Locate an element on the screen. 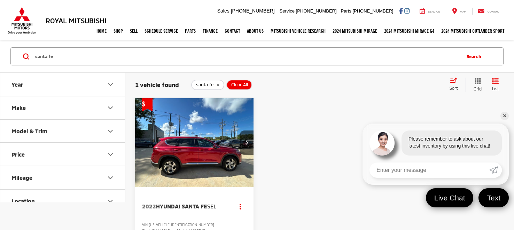 This screenshot has width=514, height=230. a: Schedule Service: Opens in a new tab is located at coordinates (161, 31).